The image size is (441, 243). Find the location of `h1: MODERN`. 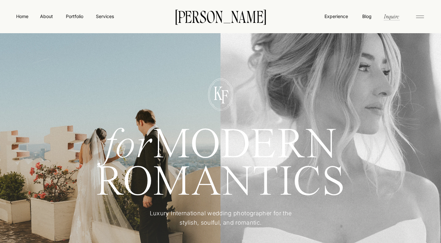

h1: MODERN is located at coordinates (221, 143).